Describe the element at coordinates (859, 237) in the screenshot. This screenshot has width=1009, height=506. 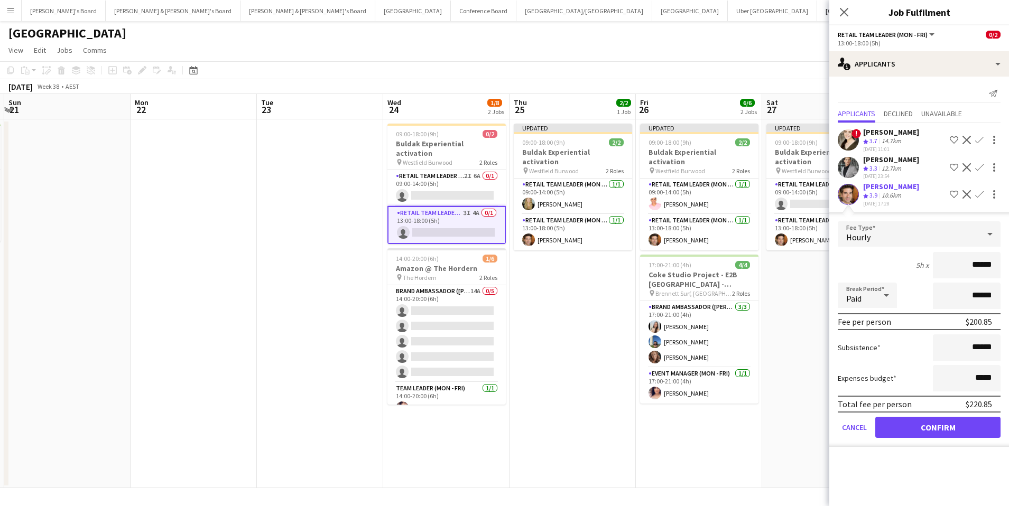
I see `span: Hourly` at that location.